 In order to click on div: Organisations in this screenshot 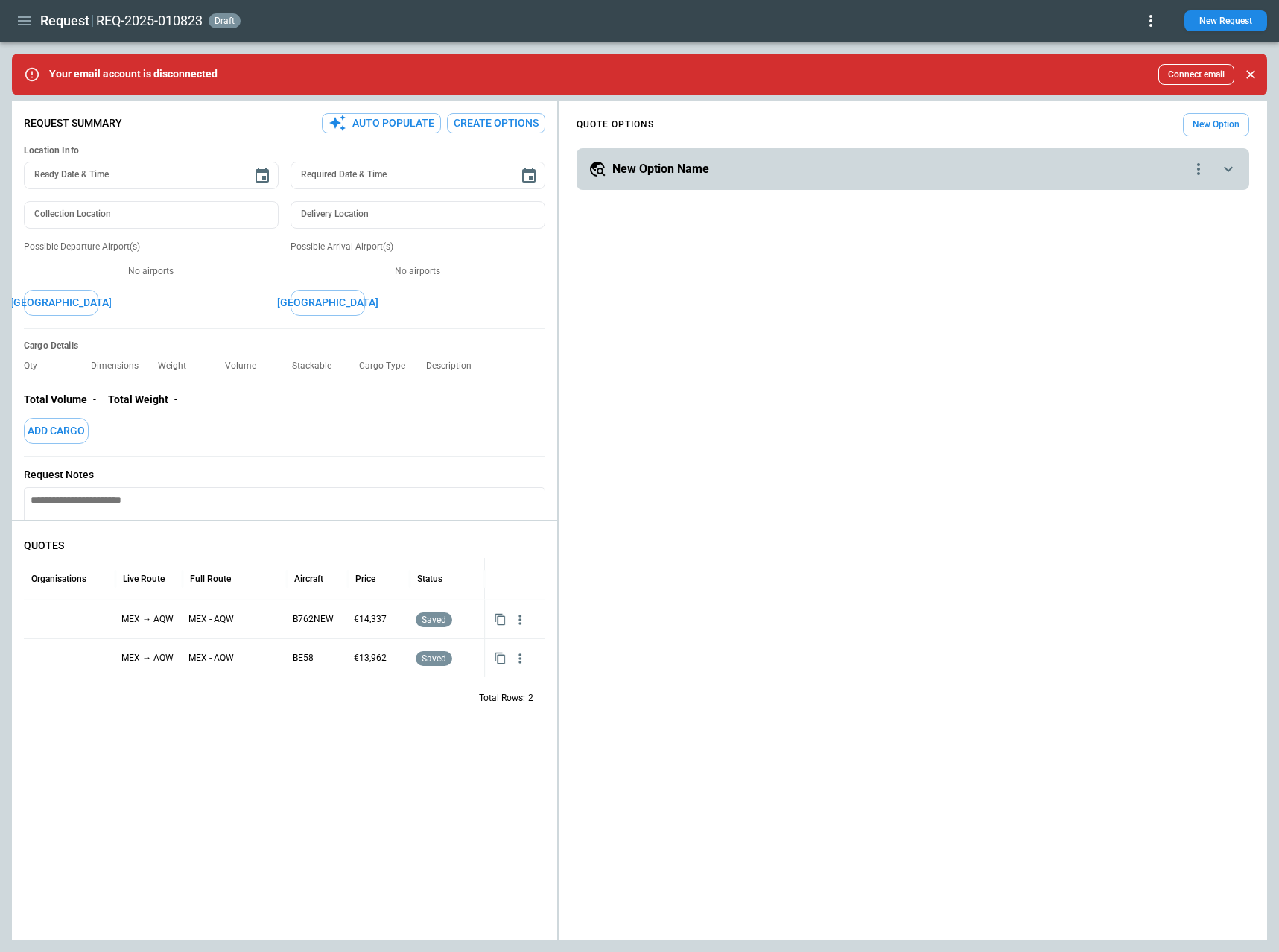, I will do `click(59, 579)`.